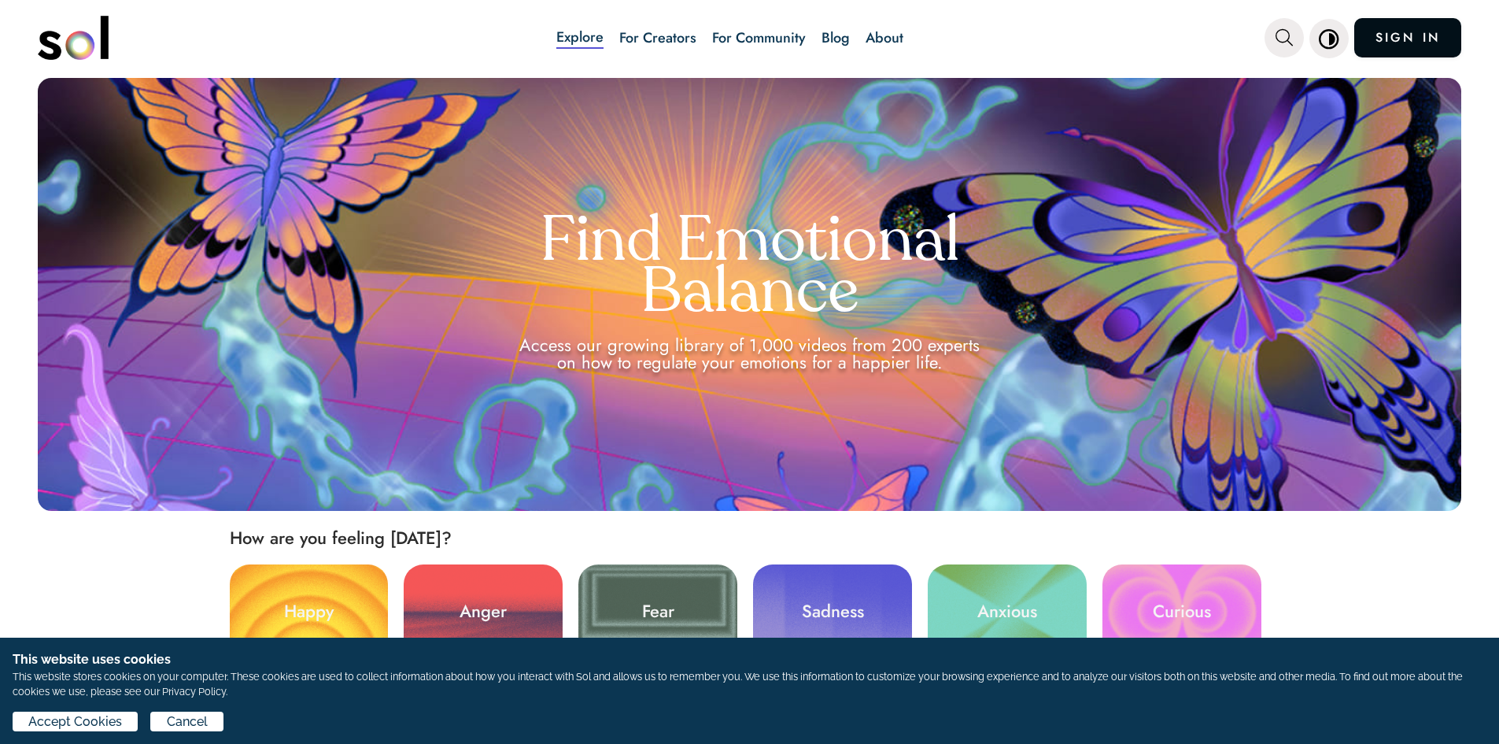 This screenshot has width=1499, height=744. Describe the element at coordinates (580, 38) in the screenshot. I see `a: Explore` at that location.